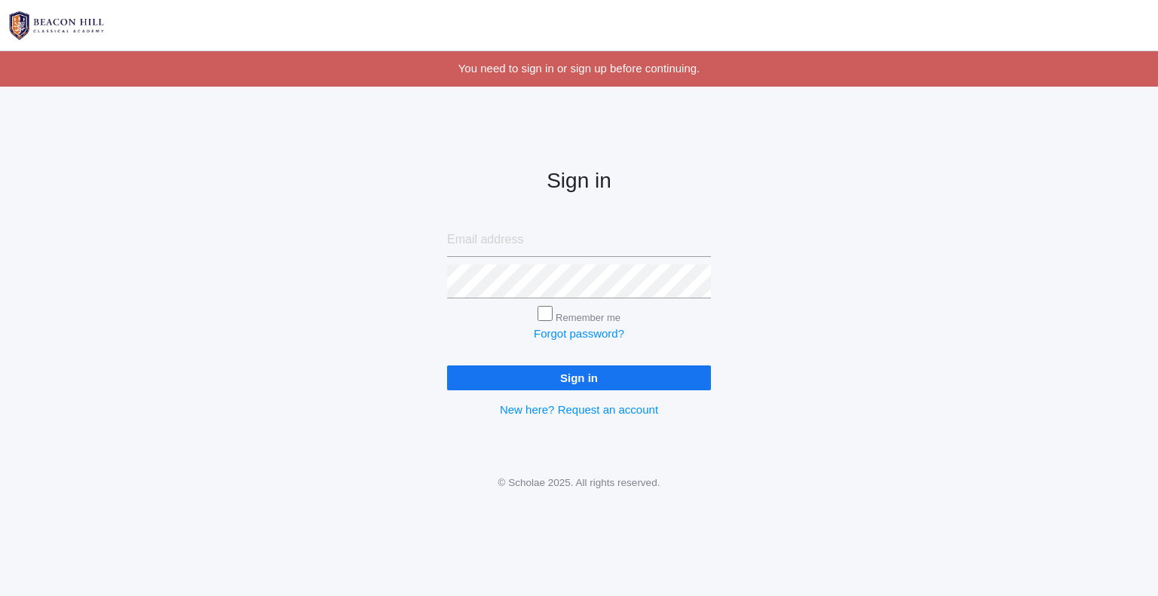 The image size is (1158, 596). What do you see at coordinates (579, 181) in the screenshot?
I see `h2: Sign in` at bounding box center [579, 181].